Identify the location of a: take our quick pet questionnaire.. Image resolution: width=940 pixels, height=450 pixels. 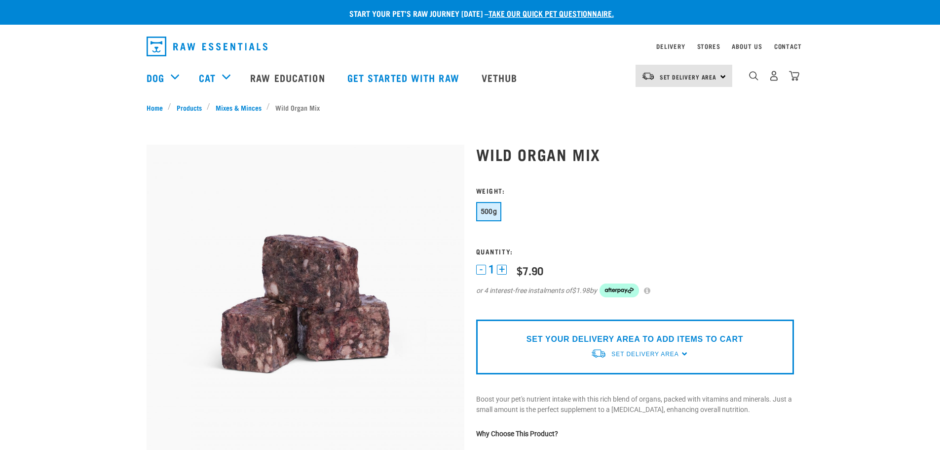
(551, 13).